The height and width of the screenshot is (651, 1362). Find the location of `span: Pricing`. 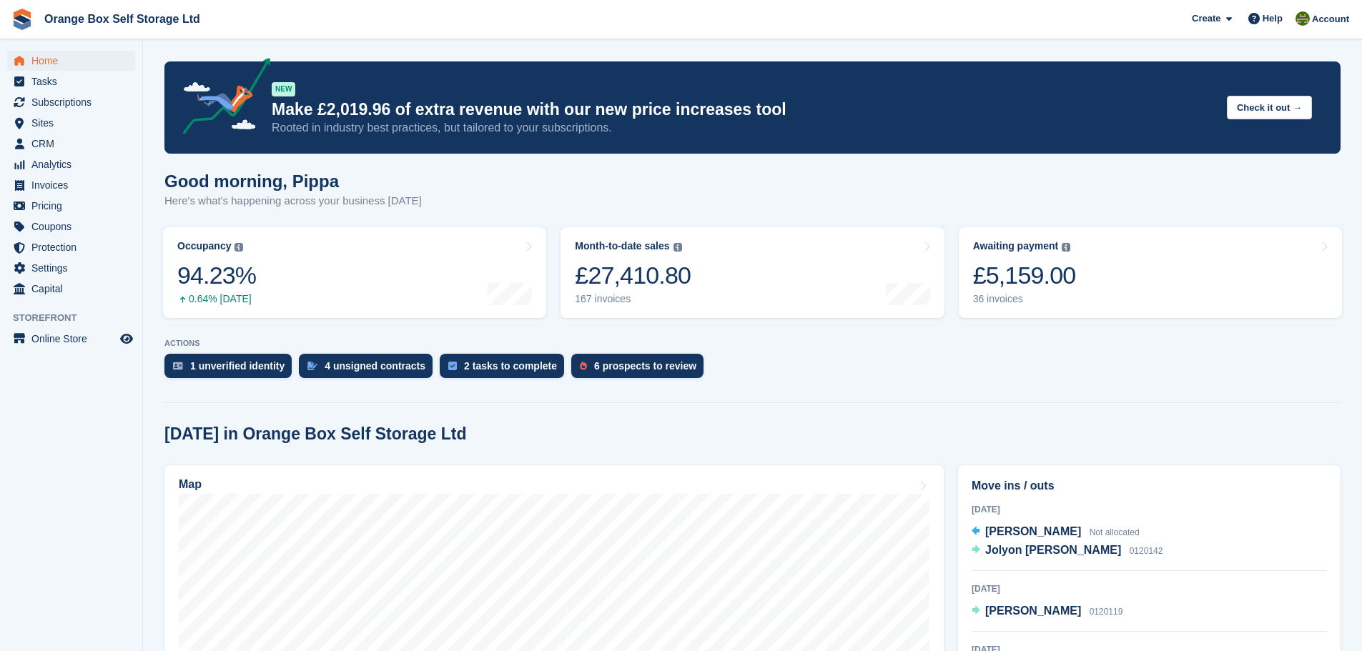

span: Pricing is located at coordinates (74, 206).